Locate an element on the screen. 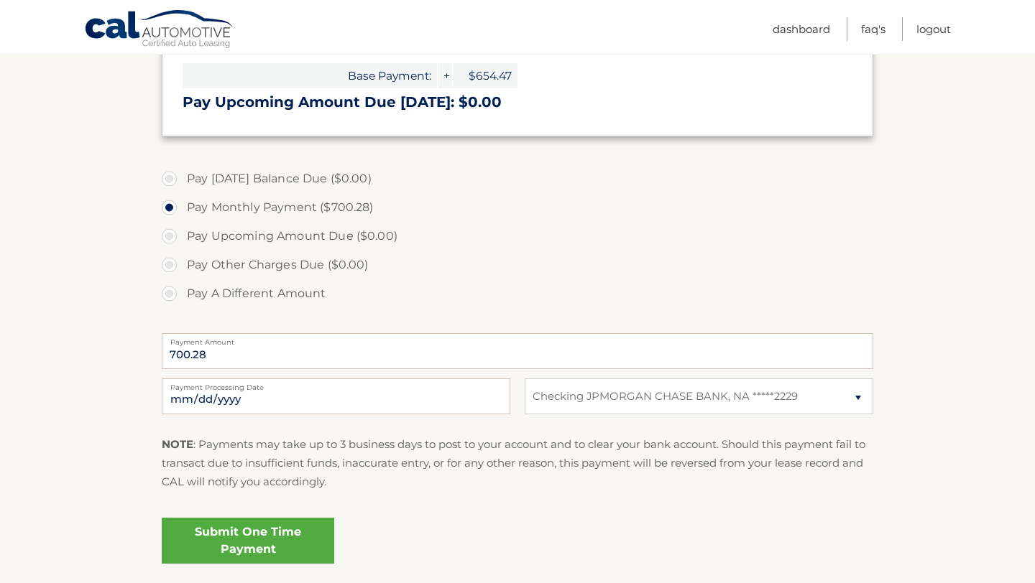 The width and height of the screenshot is (1035, 583). span: Base Payment: is located at coordinates (310, 75).